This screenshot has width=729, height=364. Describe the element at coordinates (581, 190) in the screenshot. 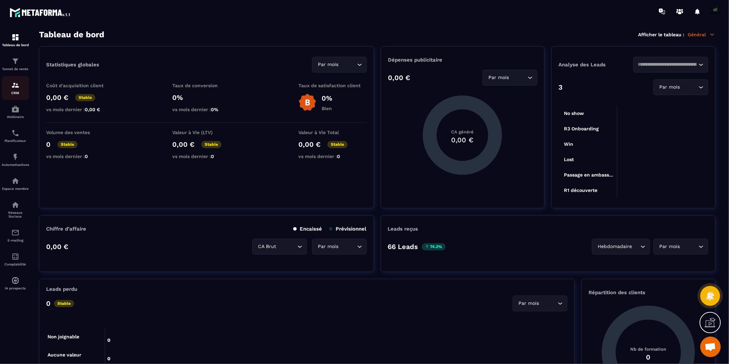

I see `tspan: R1 découverte` at that location.